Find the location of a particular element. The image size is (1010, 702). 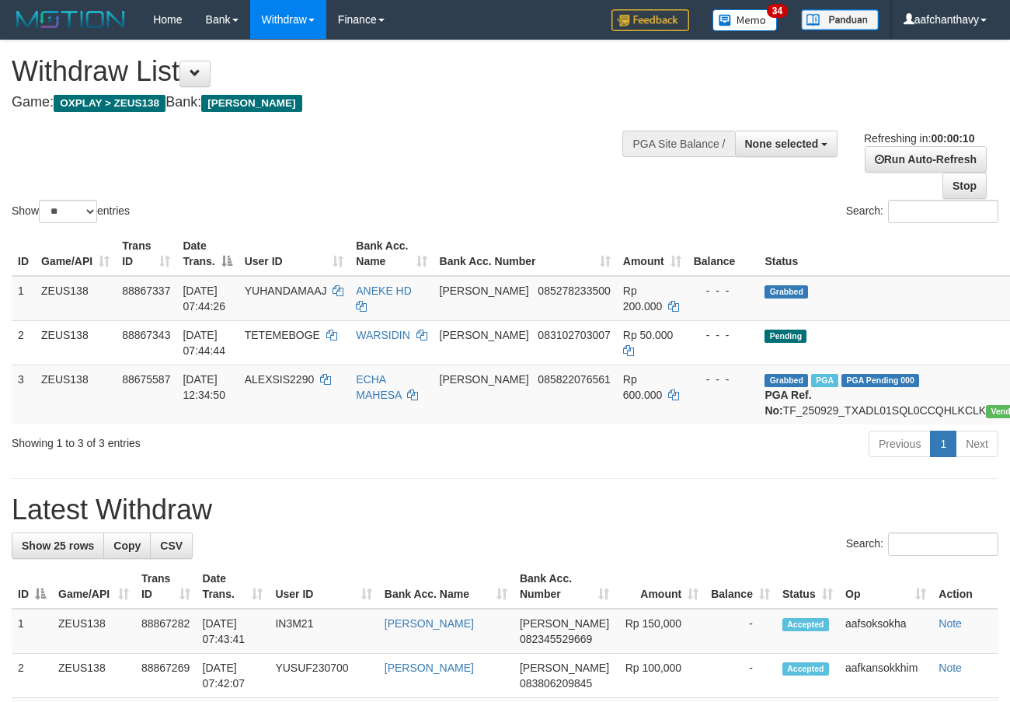

img: panduan.png is located at coordinates (840, 19).